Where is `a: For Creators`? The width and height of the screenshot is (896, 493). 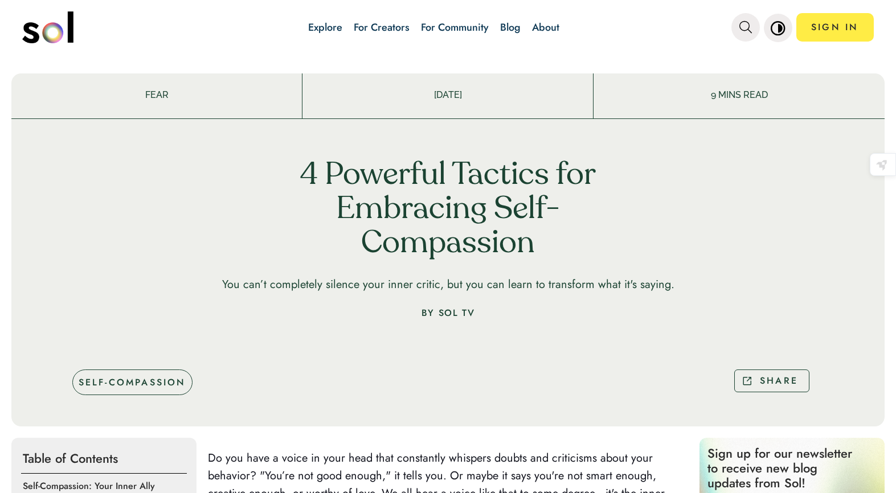 a: For Creators is located at coordinates (382, 27).